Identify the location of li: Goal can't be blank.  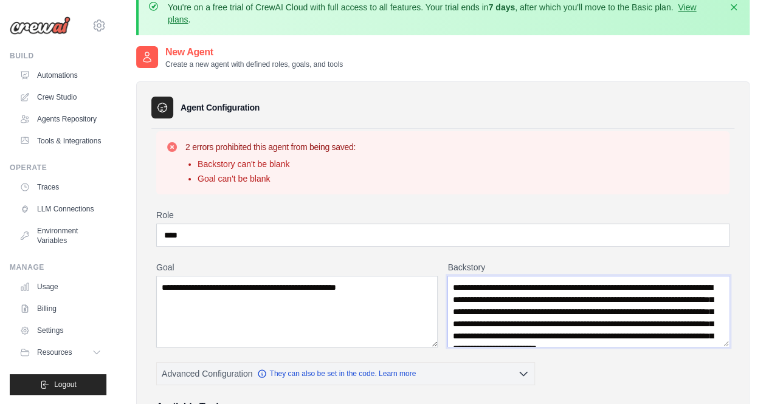
(277, 179).